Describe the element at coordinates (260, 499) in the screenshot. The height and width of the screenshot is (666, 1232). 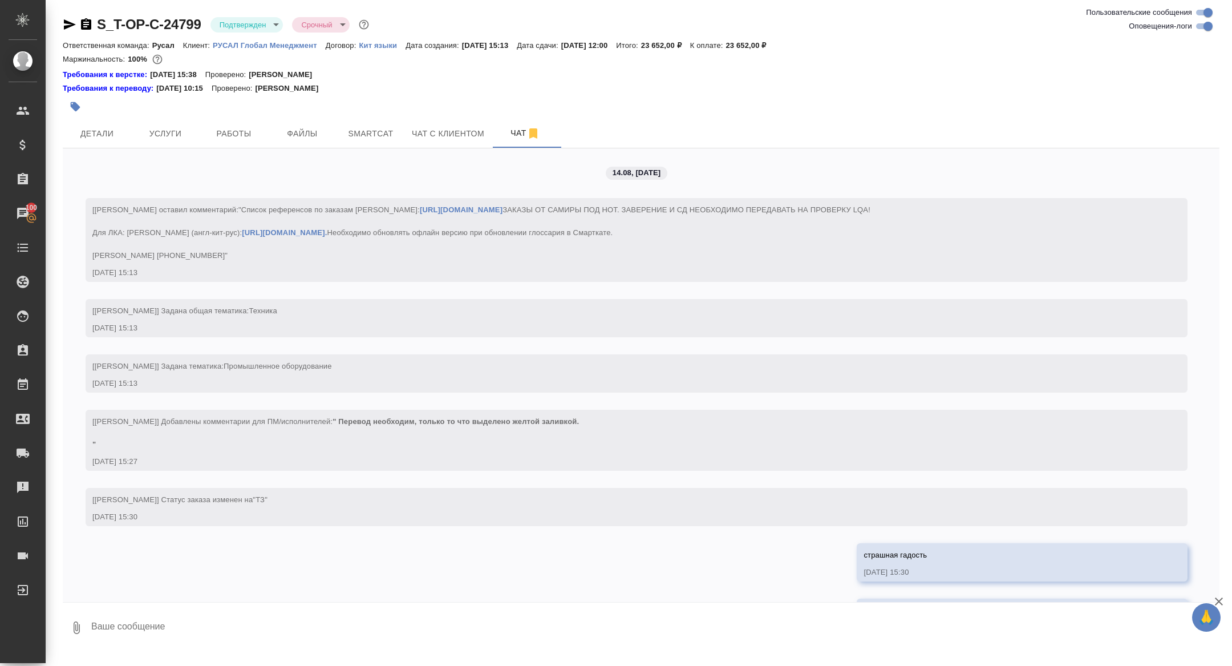
I see `span: "ТЗ"` at that location.